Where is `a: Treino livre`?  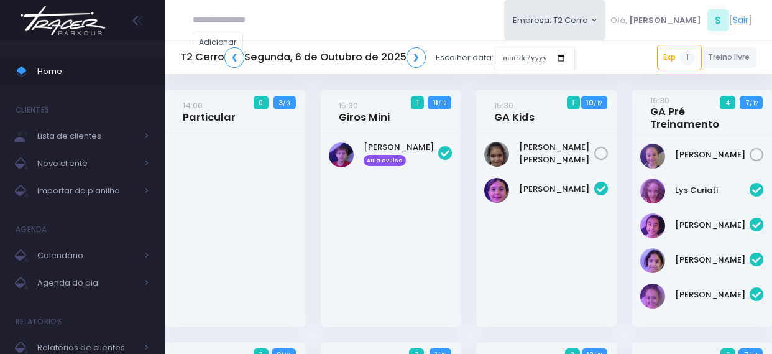
a: Treino livre is located at coordinates (729, 57).